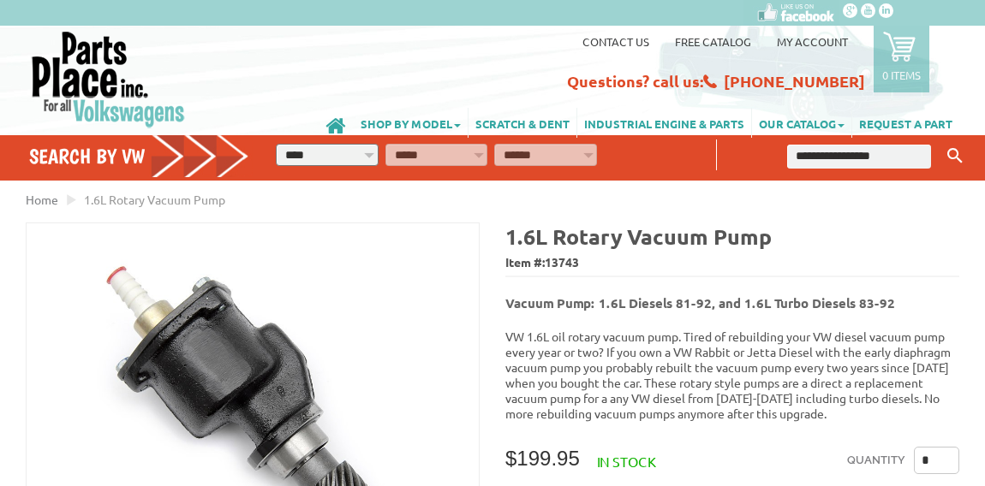 The image size is (985, 486). I want to click on a: INDUSTRIAL ENGINE & PARTS, so click(664, 122).